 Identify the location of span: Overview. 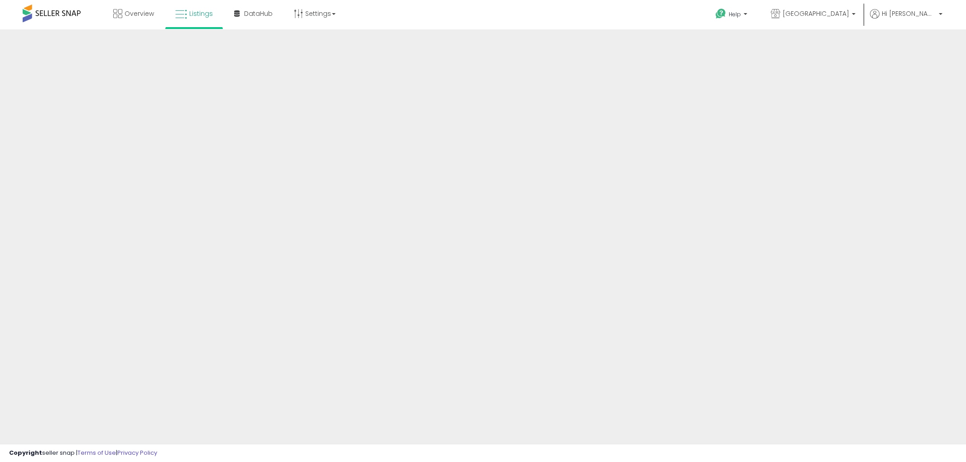
(139, 14).